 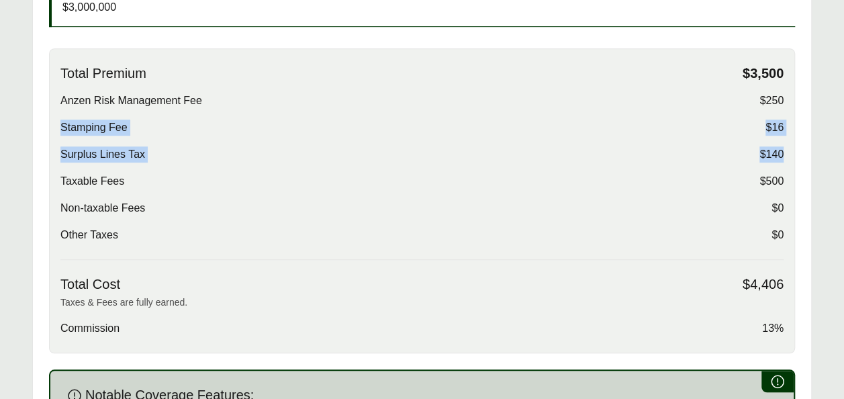 What do you see at coordinates (103, 154) in the screenshot?
I see `span: Surplus Lines Tax` at bounding box center [103, 154].